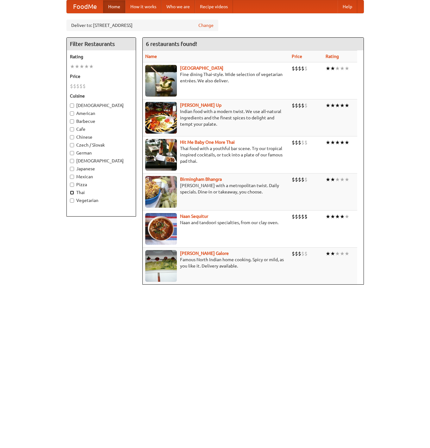 This screenshot has height=448, width=430. What do you see at coordinates (114, 7) in the screenshot?
I see `a: Home` at bounding box center [114, 7].